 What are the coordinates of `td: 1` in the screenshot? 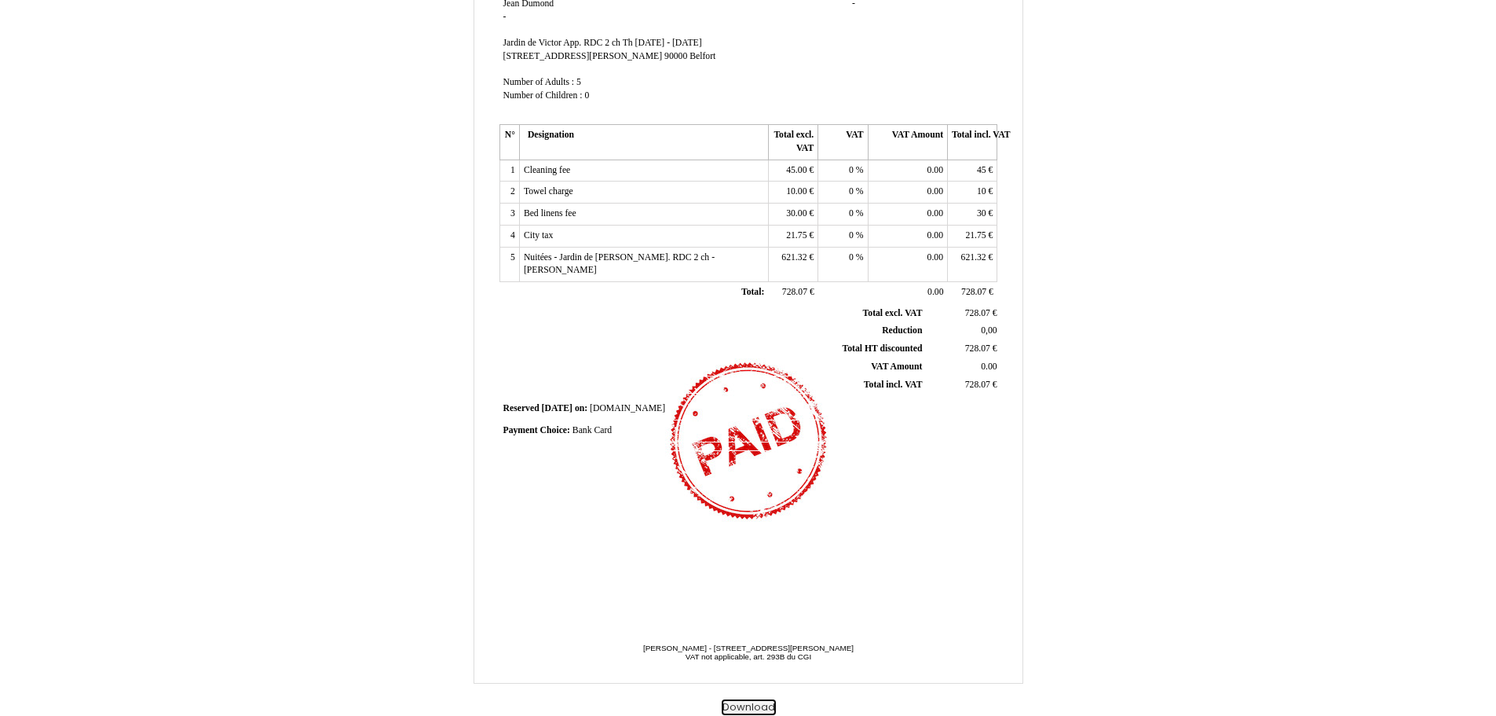 It's located at (509, 170).